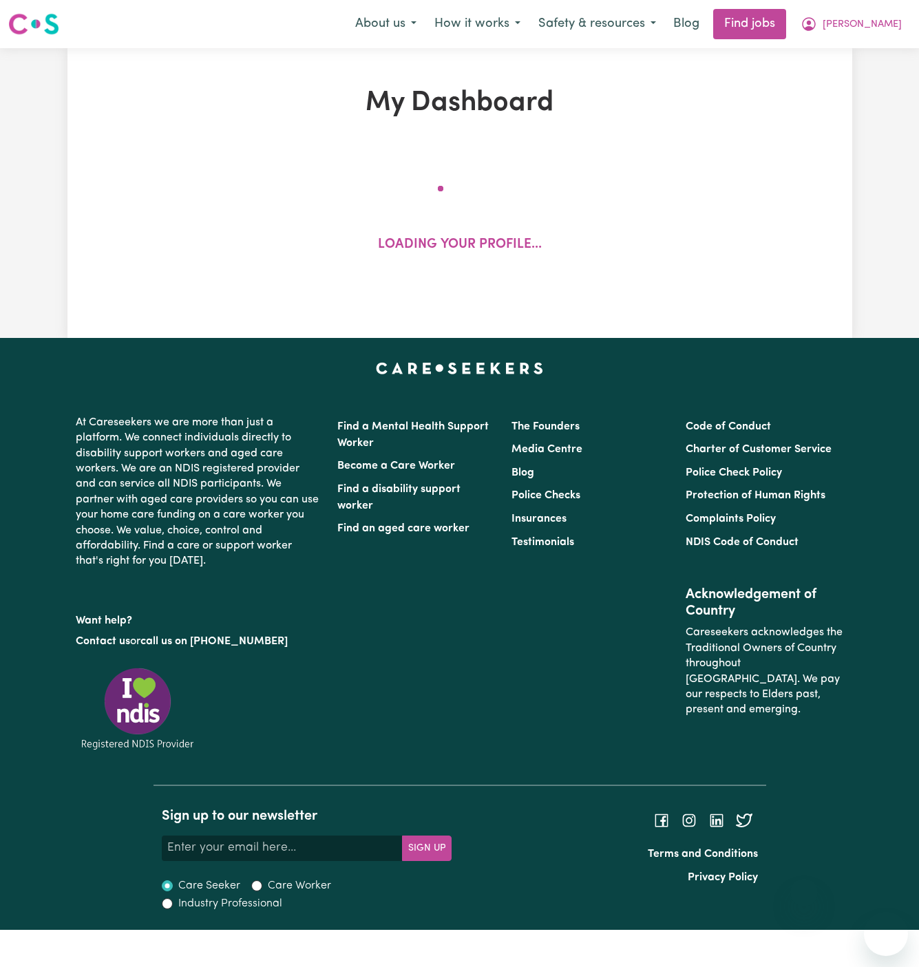  What do you see at coordinates (198, 618) in the screenshot?
I see `p: Want help?` at bounding box center [198, 618].